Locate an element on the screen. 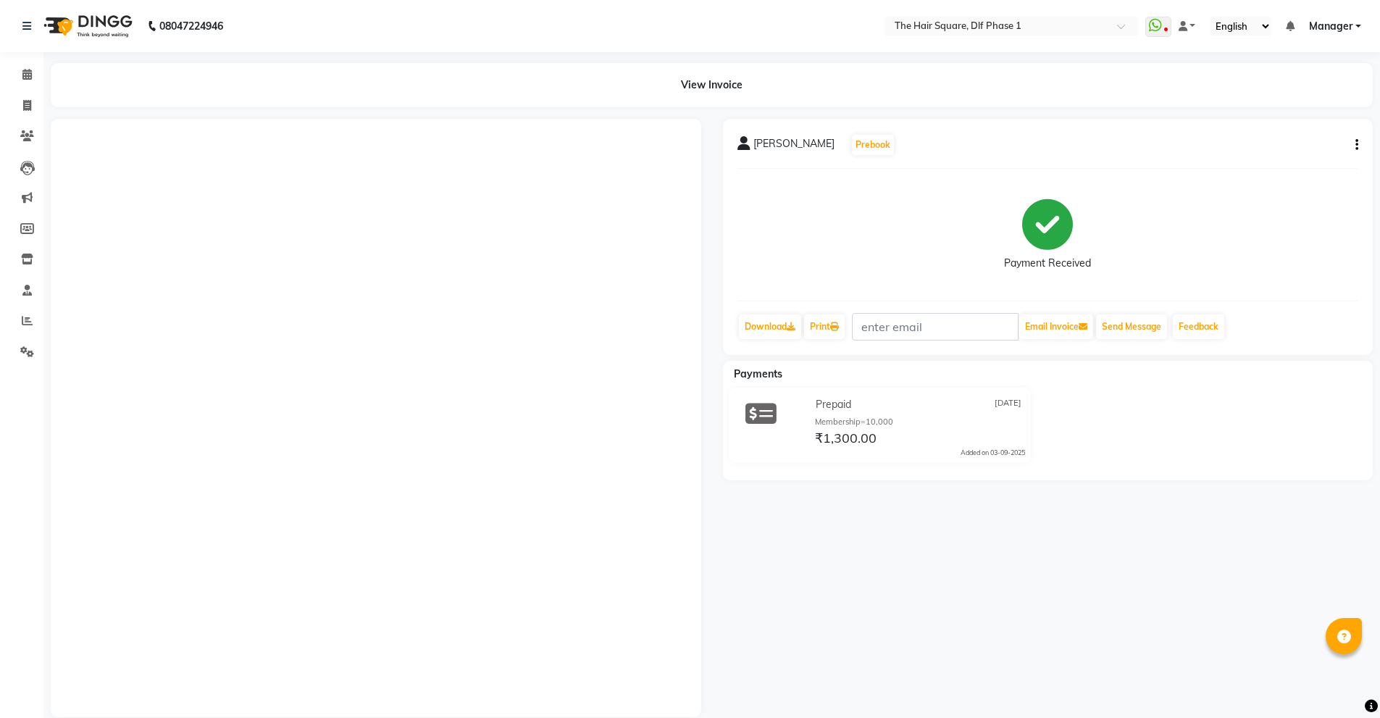 The image size is (1380, 718). div: Payment Received is located at coordinates (1047, 263).